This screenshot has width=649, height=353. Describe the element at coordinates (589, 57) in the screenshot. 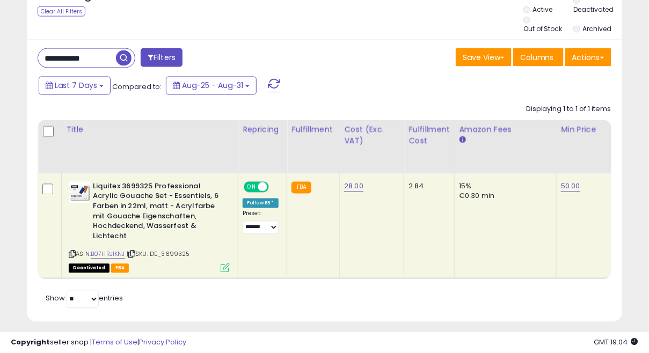

I see `button: Actions` at that location.